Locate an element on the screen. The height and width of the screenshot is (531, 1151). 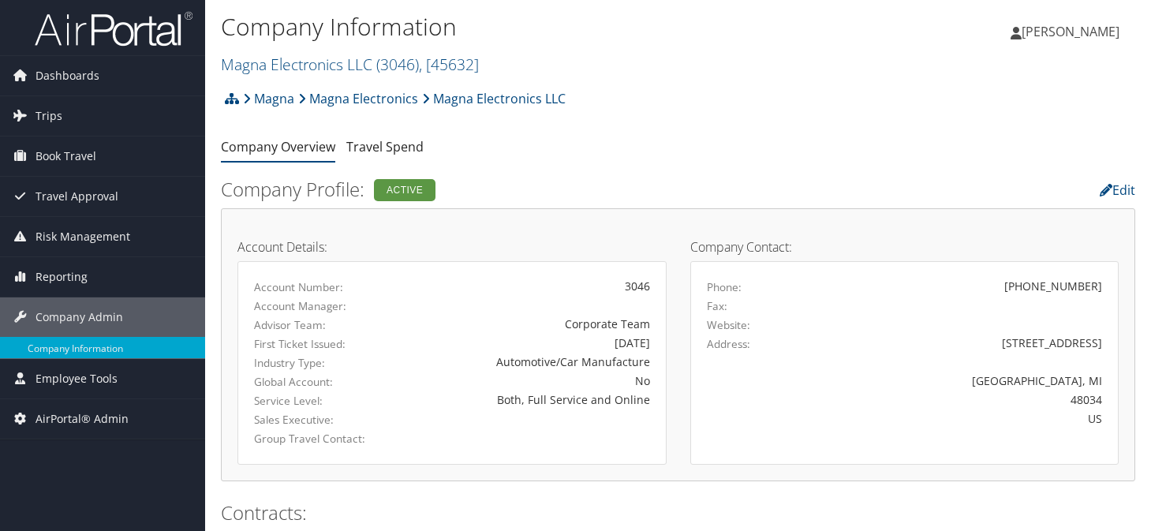
a: Travel Spend is located at coordinates (385, 147).